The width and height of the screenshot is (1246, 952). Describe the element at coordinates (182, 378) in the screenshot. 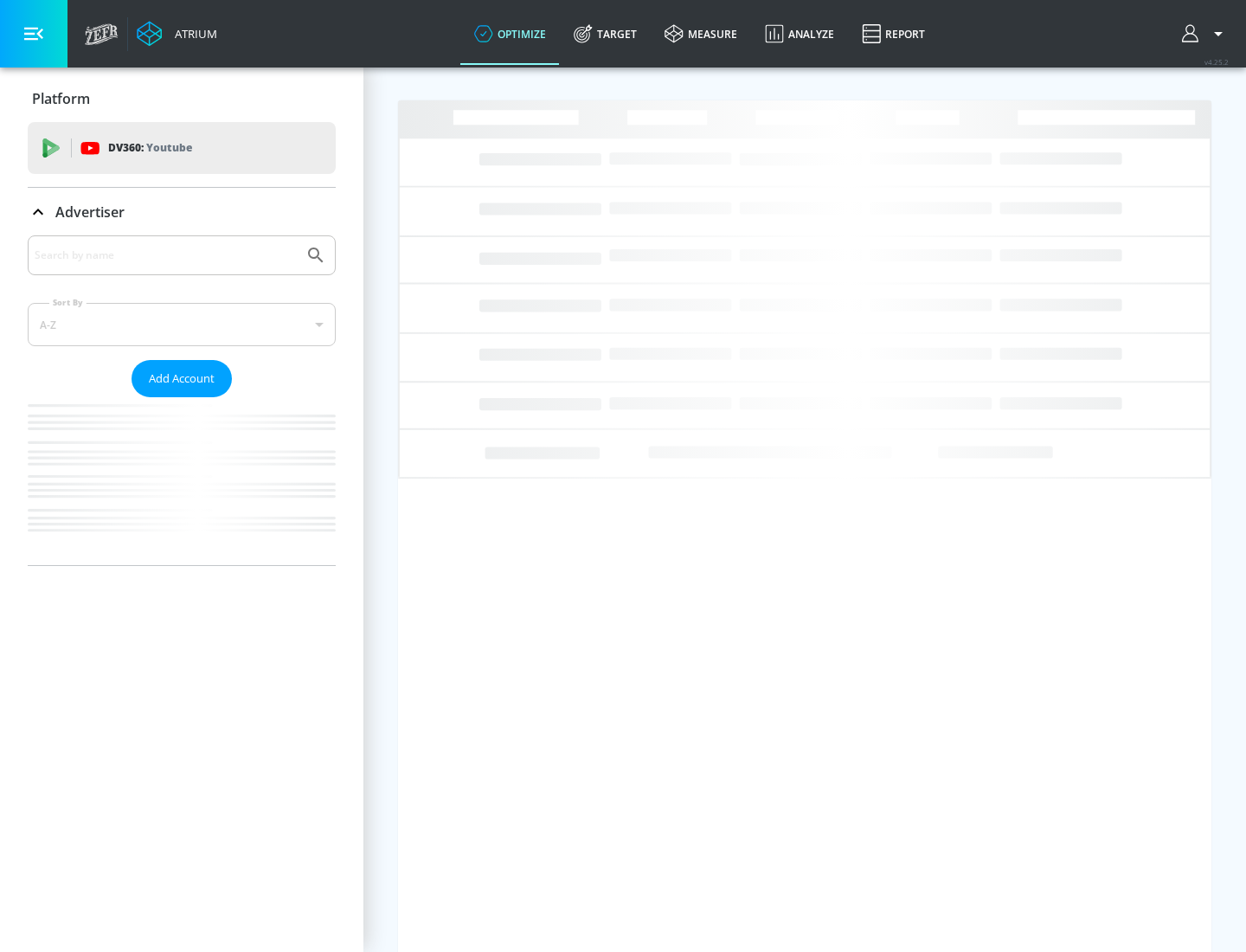

I see `button: Add Account` at that location.